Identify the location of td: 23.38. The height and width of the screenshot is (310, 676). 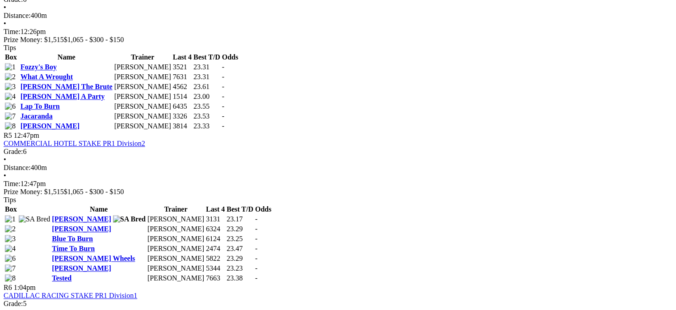
(240, 278).